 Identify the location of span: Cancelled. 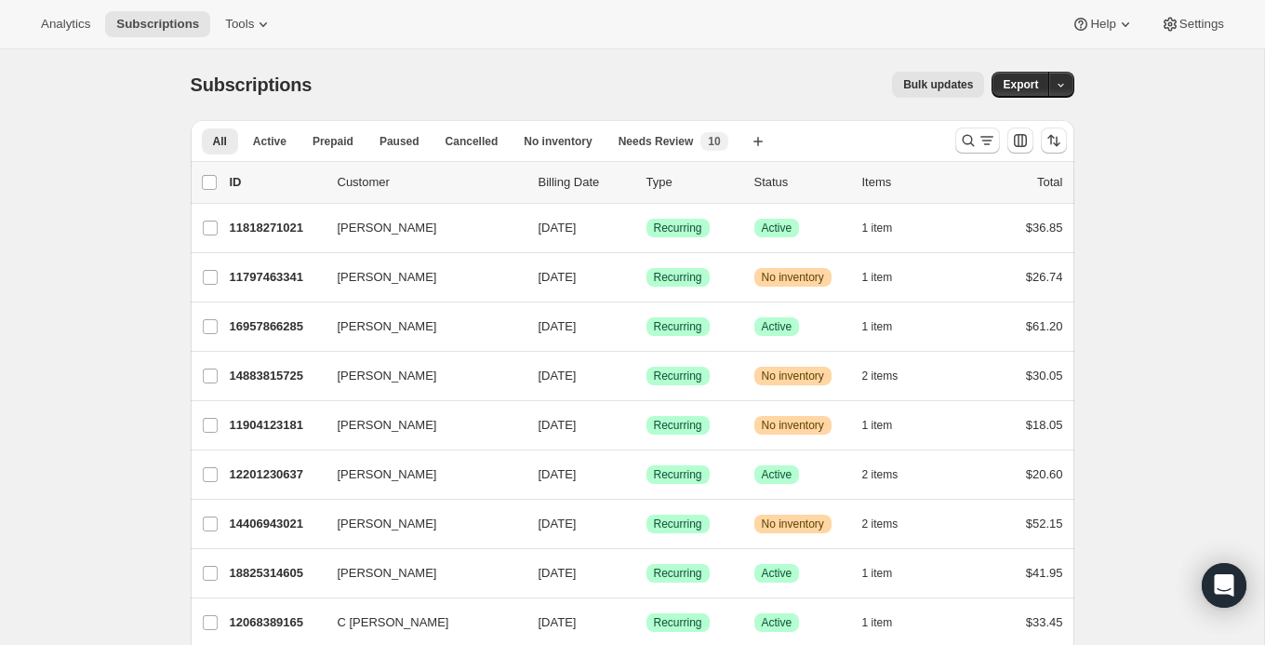
(472, 141).